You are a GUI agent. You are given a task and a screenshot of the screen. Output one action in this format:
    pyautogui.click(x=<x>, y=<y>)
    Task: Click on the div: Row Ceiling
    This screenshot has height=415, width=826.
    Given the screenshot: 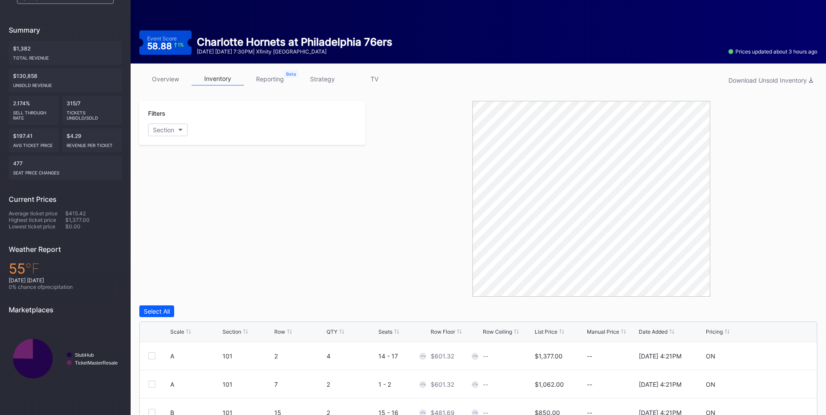 What is the action you would take?
    pyautogui.click(x=497, y=332)
    